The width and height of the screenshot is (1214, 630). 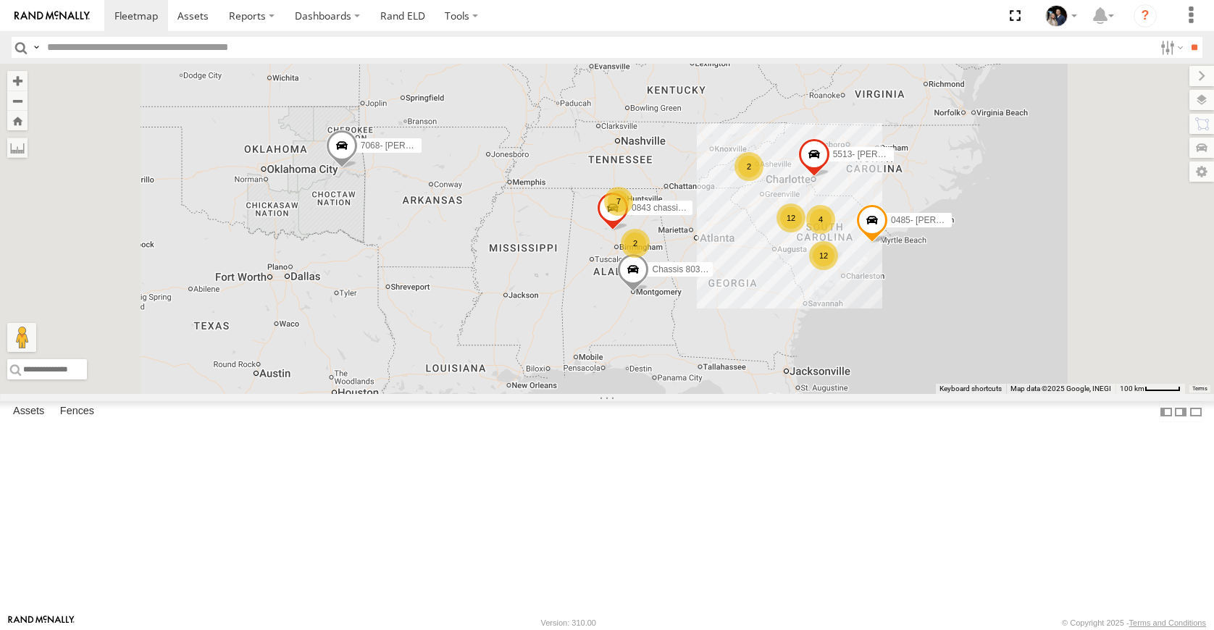 I want to click on label: Dock Summary Table to the Right, so click(x=1181, y=412).